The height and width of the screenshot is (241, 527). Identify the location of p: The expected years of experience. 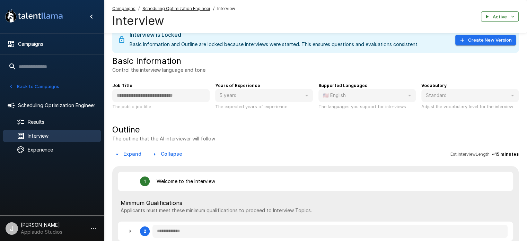
(264, 106).